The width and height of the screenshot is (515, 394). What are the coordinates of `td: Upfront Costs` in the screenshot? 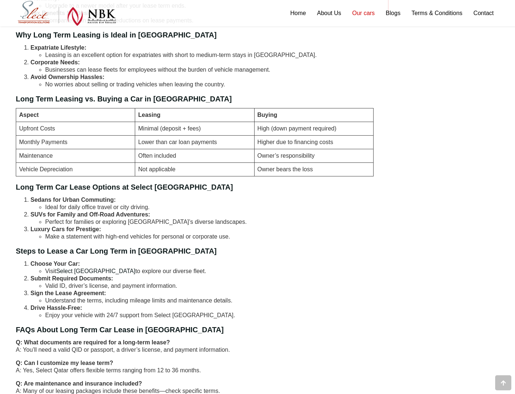 It's located at (76, 128).